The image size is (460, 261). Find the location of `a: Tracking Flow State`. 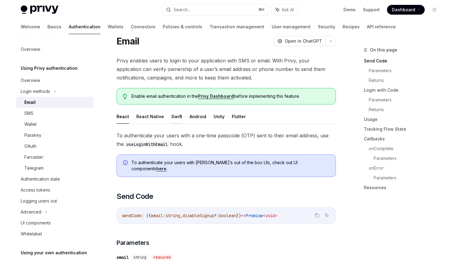

a: Tracking Flow State is located at coordinates (404, 129).